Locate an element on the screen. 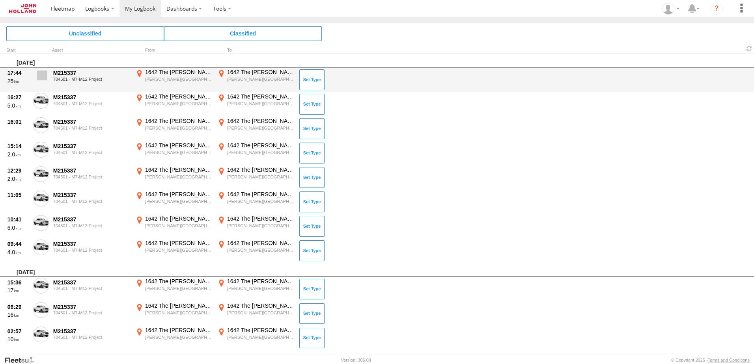 The width and height of the screenshot is (754, 364). div: 10 is located at coordinates (18, 339).